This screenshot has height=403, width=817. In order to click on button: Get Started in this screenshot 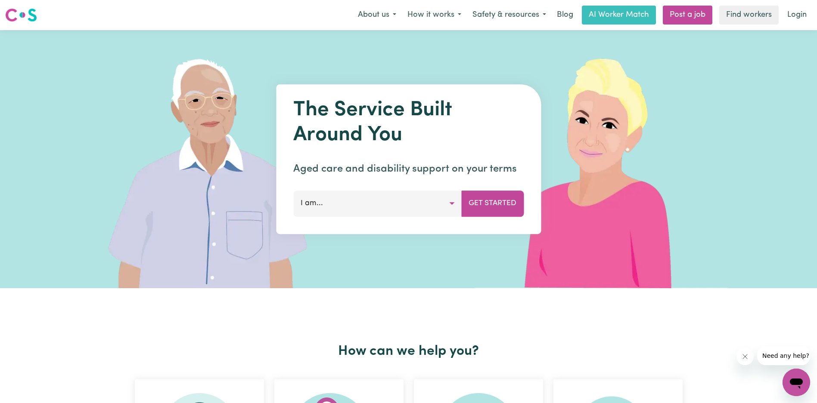, I will do `click(492, 204)`.